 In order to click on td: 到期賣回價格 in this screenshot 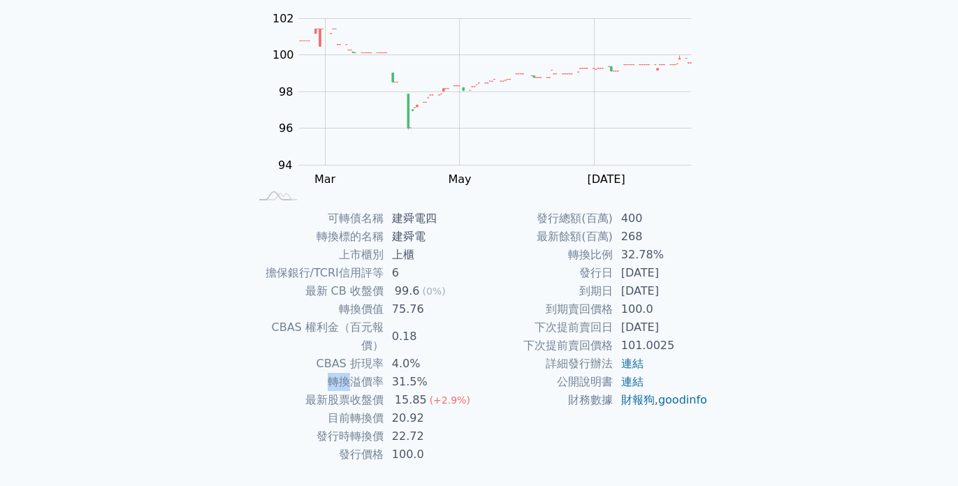, I will do `click(546, 309)`.